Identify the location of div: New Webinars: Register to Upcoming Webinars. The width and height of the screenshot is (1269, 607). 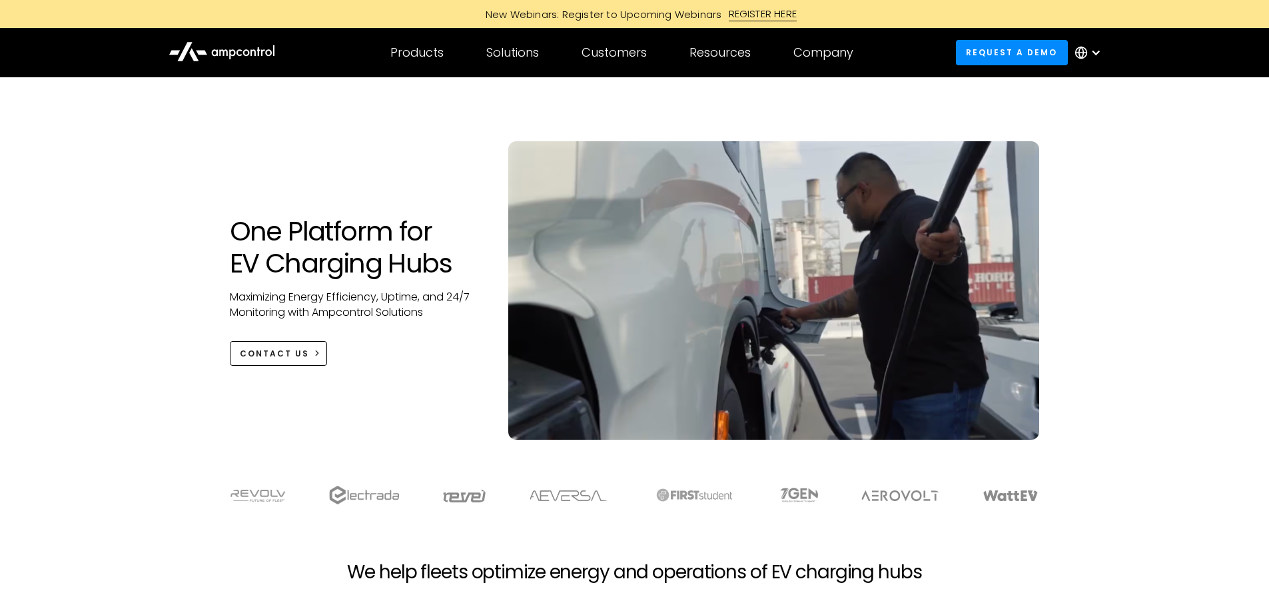
(600, 14).